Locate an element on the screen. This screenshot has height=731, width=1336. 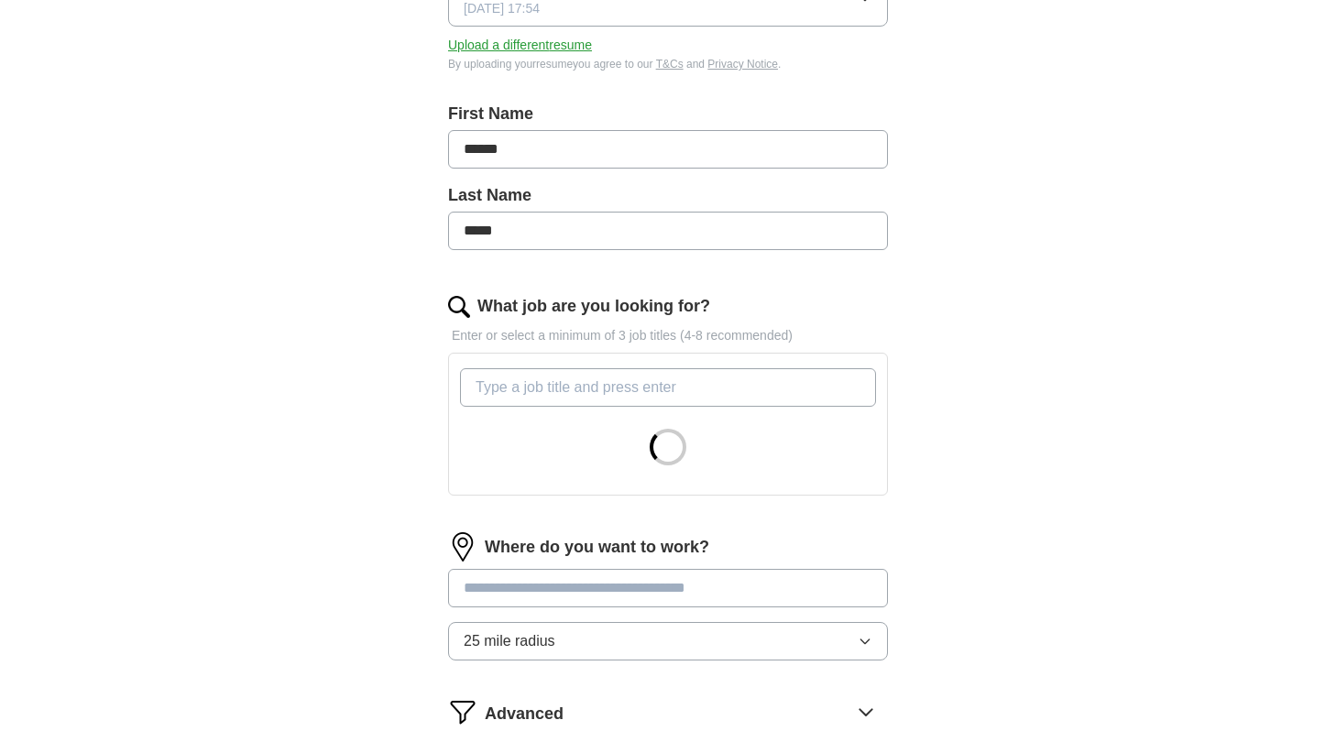
img: search.png is located at coordinates (459, 307).